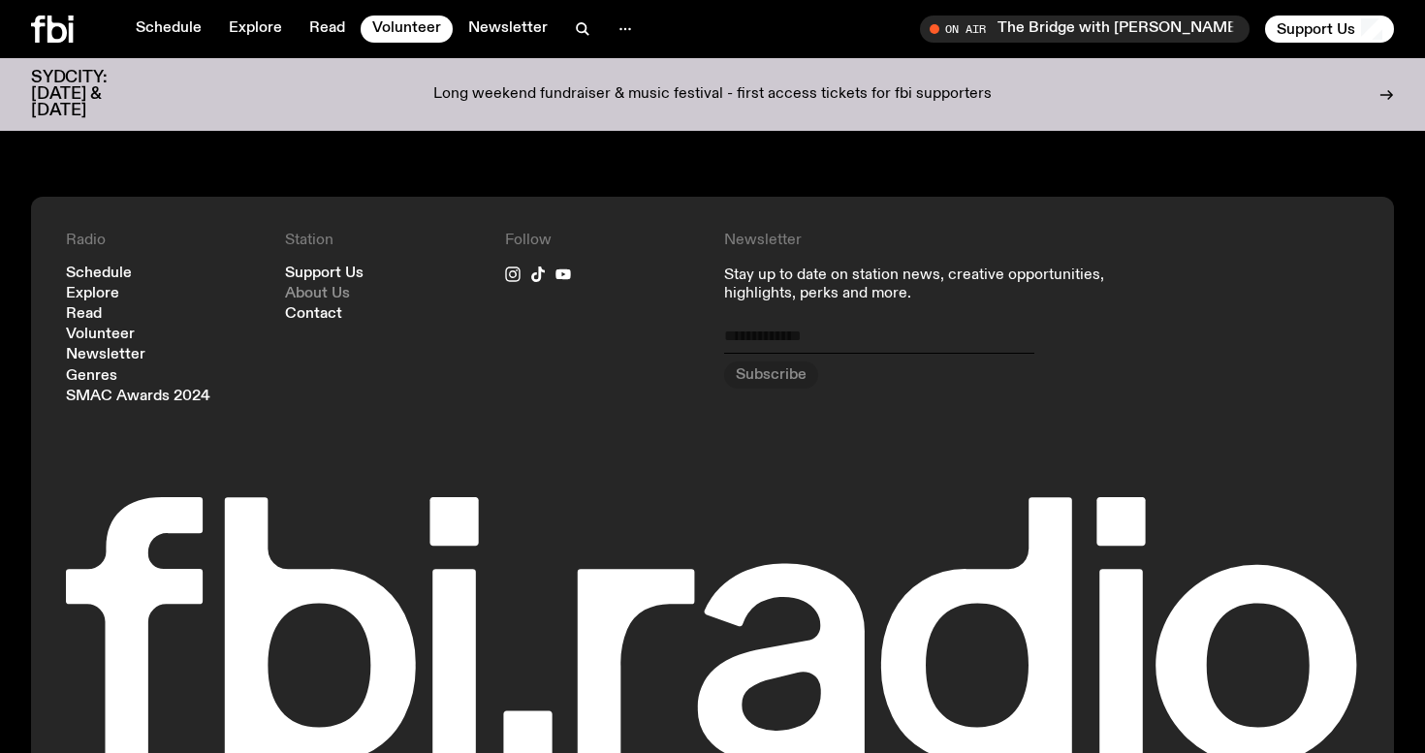 Image resolution: width=1425 pixels, height=753 pixels. What do you see at coordinates (771, 375) in the screenshot?
I see `button: Subscribe` at bounding box center [771, 375].